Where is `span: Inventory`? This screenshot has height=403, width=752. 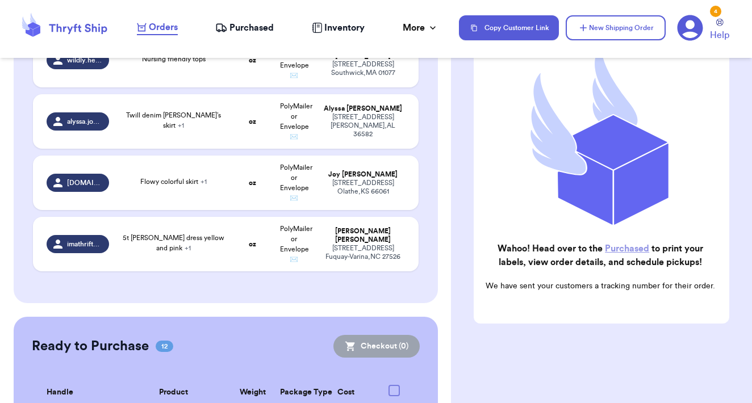
span: Inventory is located at coordinates (344, 28).